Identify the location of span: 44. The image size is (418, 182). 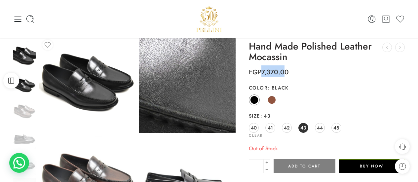
(320, 127).